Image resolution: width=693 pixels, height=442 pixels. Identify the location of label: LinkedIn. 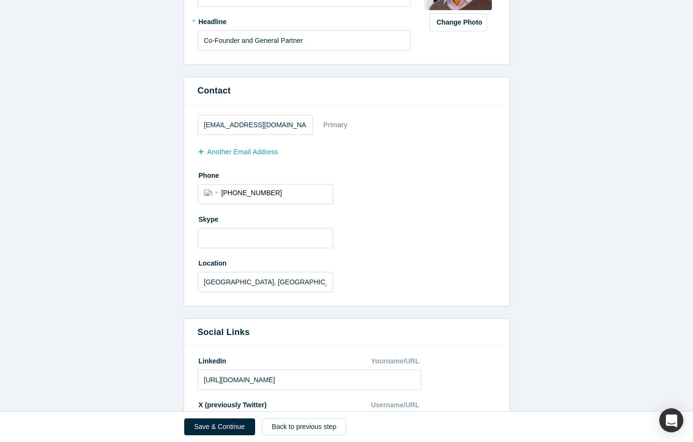
(212, 360).